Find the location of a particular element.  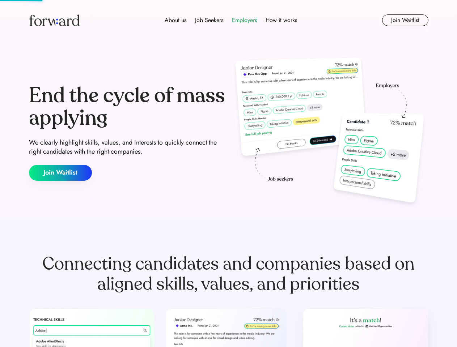

img: Forward logo is located at coordinates (54, 20).